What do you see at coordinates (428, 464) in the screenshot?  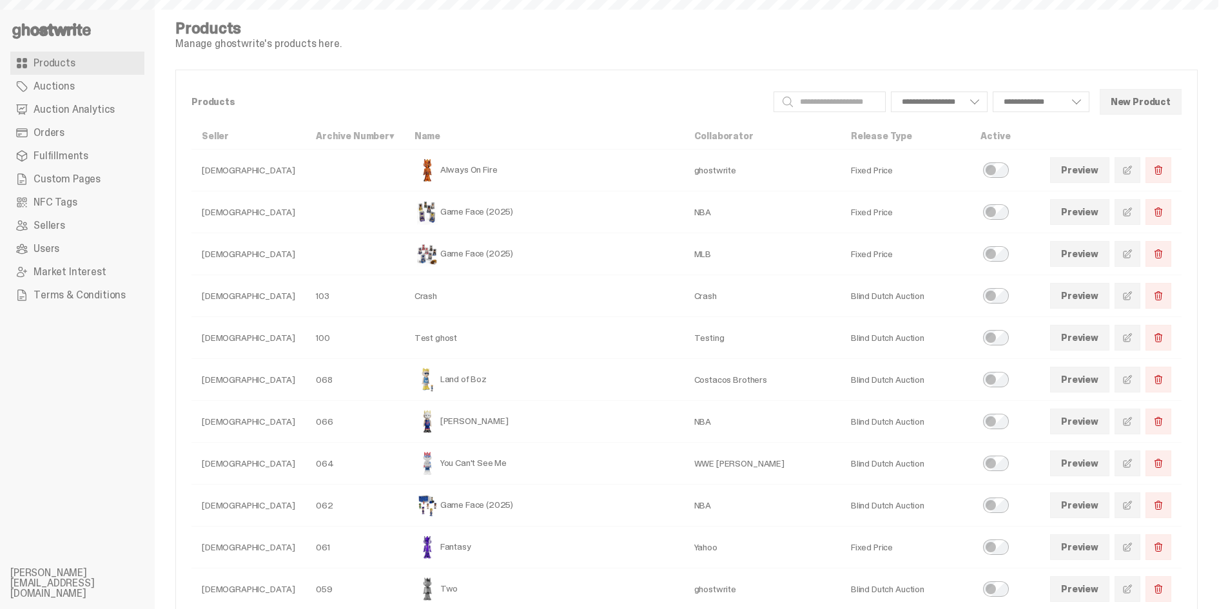 I see `img: You Can't See Me` at bounding box center [428, 464].